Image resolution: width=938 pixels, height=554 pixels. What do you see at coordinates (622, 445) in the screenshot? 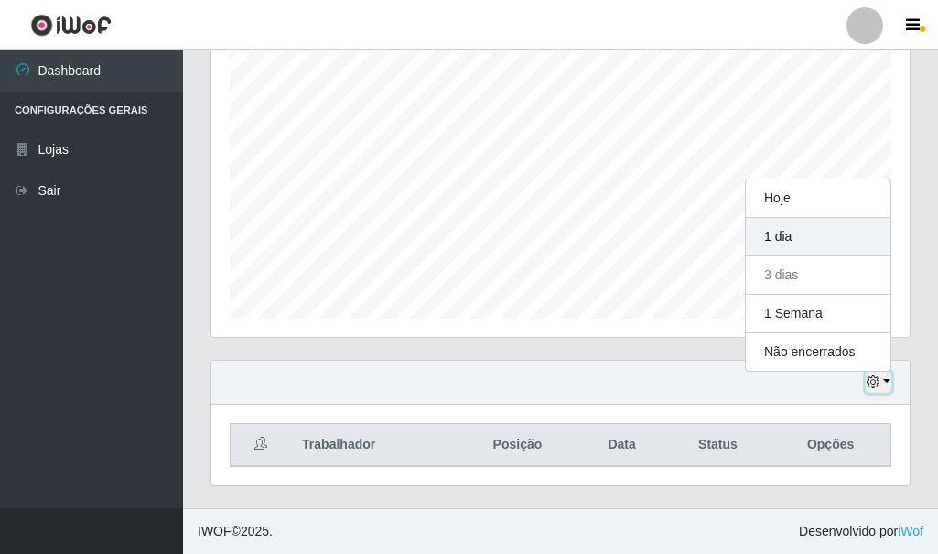
I see `th: Data` at bounding box center [622, 445].